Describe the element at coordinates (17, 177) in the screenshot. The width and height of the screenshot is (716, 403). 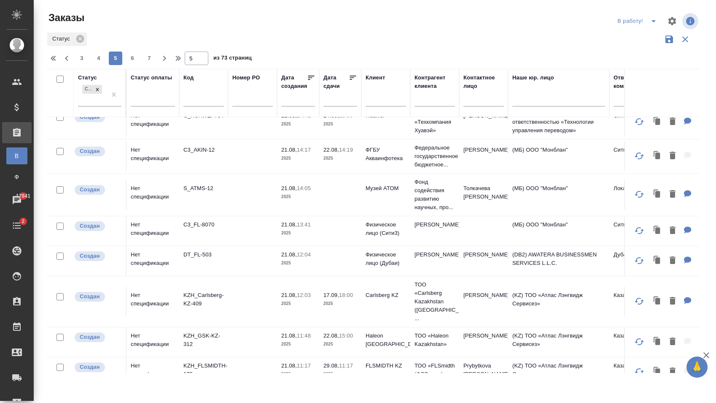
I see `a: Ф` at that location.